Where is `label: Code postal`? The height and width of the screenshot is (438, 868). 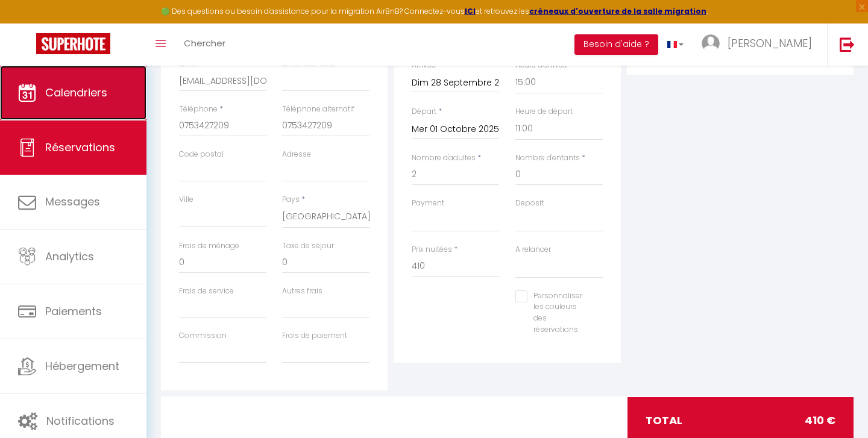
label: Code postal is located at coordinates (201, 154).